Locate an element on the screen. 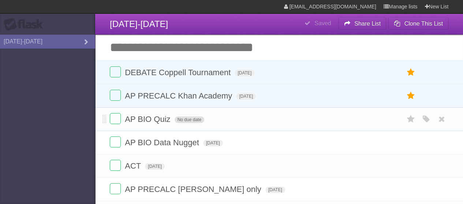 Image resolution: width=463 pixels, height=204 pixels. span: ACT is located at coordinates (133, 166).